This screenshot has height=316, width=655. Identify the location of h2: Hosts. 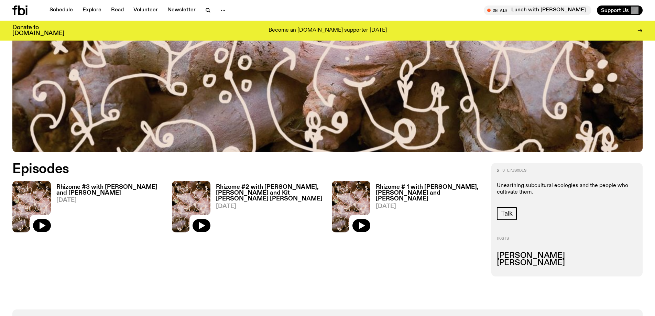
(567, 241).